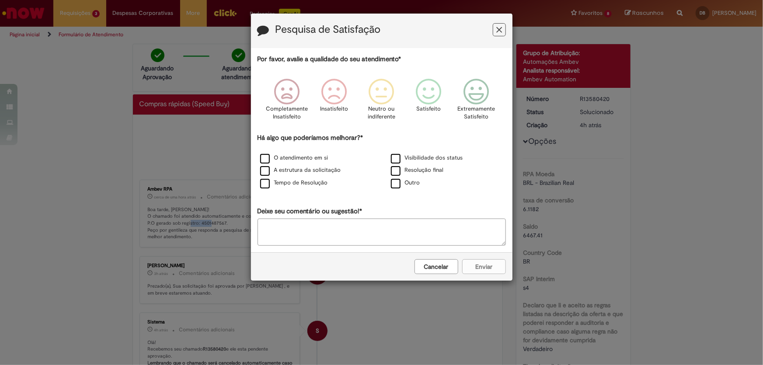 This screenshot has height=365, width=763. What do you see at coordinates (436, 267) in the screenshot?
I see `button: Cancelar` at bounding box center [436, 267].